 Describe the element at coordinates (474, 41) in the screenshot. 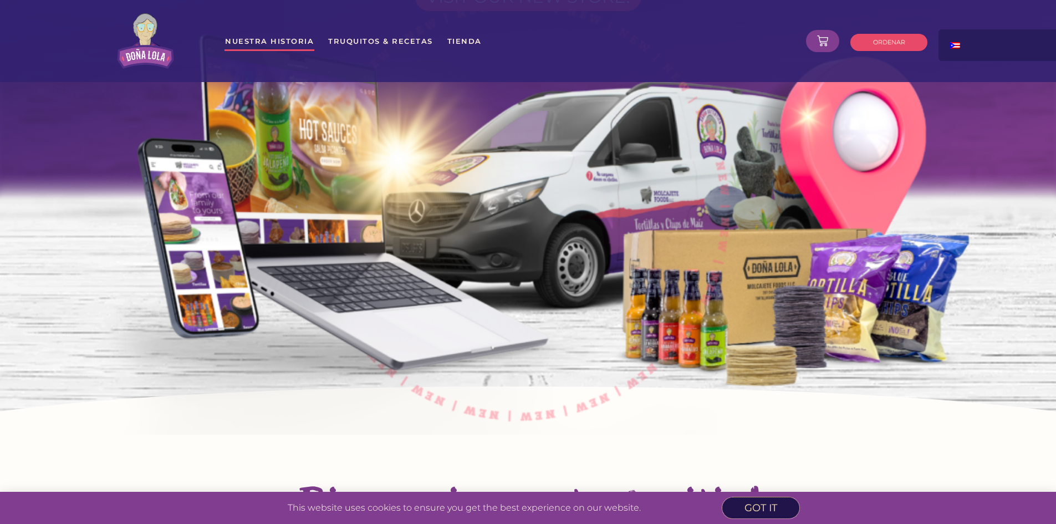

I see `nav: Menu` at that location.